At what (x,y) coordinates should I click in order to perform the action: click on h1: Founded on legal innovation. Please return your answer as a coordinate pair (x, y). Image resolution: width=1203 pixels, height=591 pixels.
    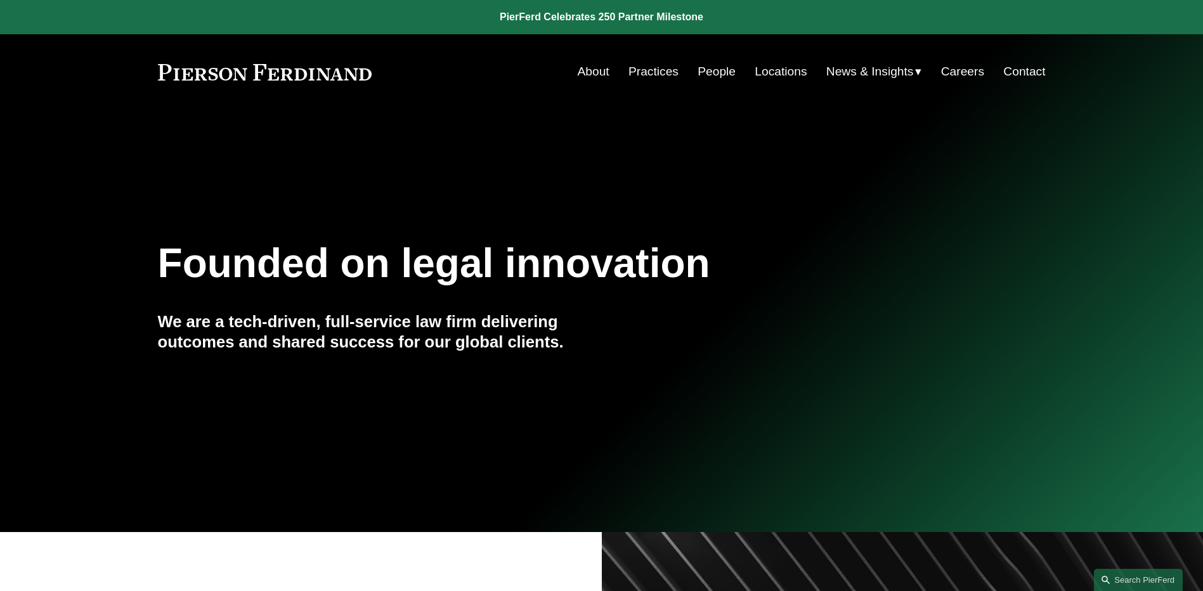
    Looking at the image, I should click on (528, 263).